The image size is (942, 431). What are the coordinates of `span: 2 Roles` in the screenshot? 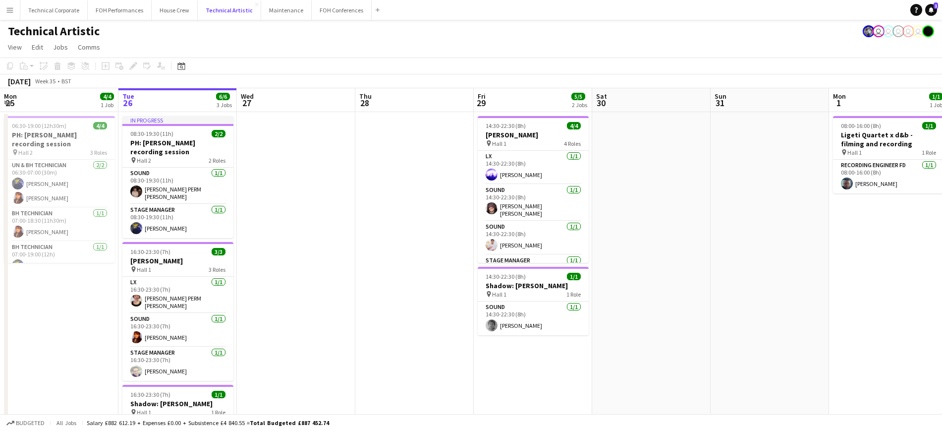 It's located at (217, 160).